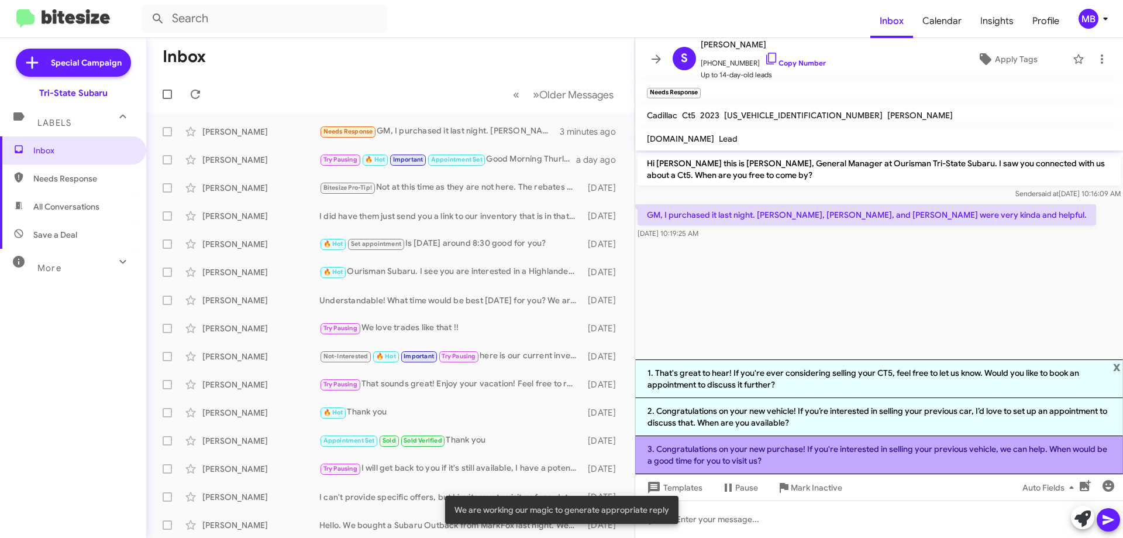 This screenshot has height=538, width=1123. Describe the element at coordinates (348, 187) in the screenshot. I see `span: Bitesize Pro-Tip!` at that location.